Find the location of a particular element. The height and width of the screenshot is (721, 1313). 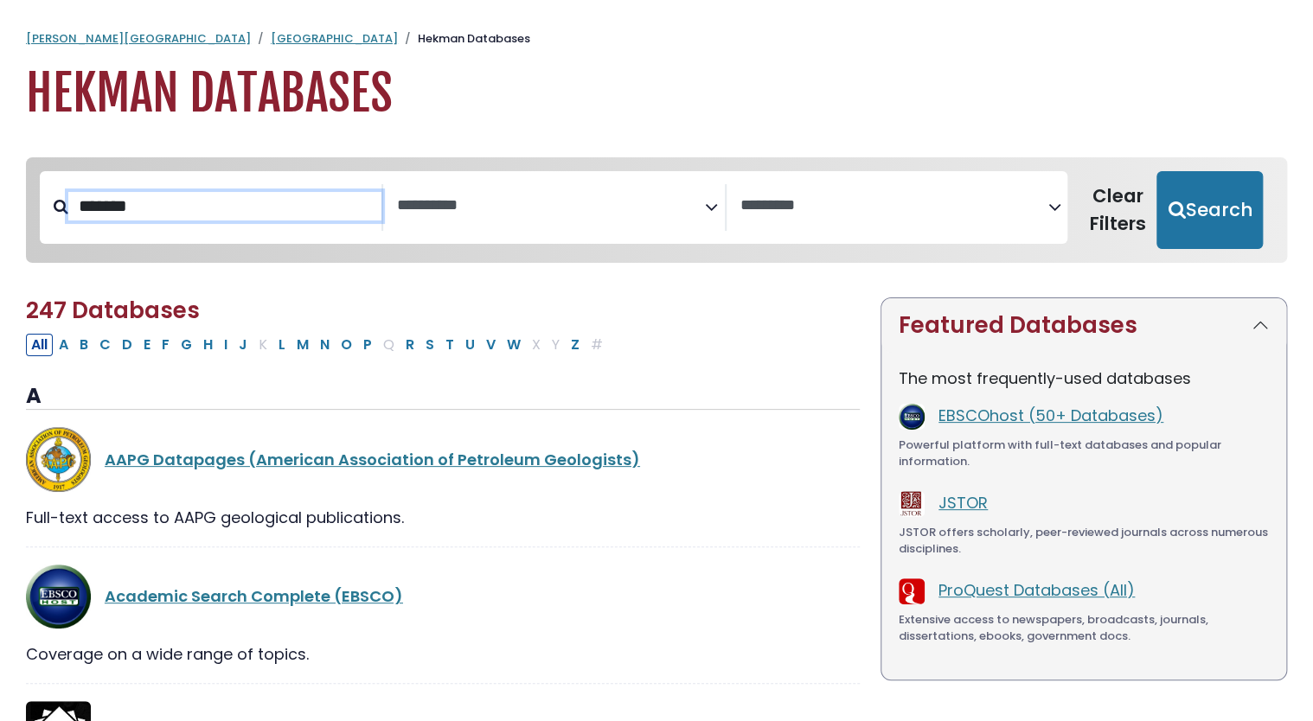

div: JSTOR offers scholarly, peer-reviewed journals across numerous disciplines. is located at coordinates (1084, 541).